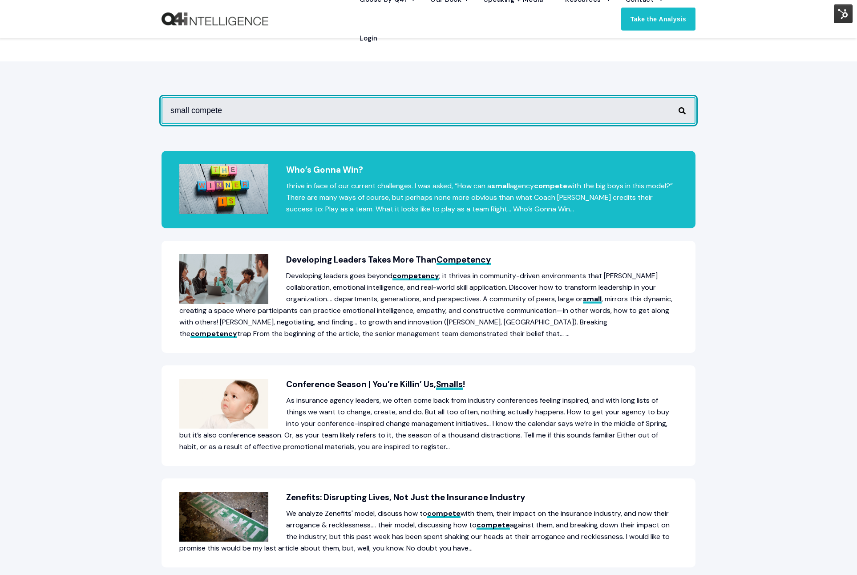 The image size is (857, 575). Describe the element at coordinates (449, 384) in the screenshot. I see `span: Smalls` at that location.